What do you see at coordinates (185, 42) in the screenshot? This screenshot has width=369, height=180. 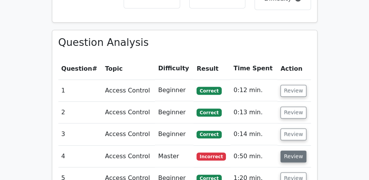 I see `h3: Question Analysis` at bounding box center [185, 42].